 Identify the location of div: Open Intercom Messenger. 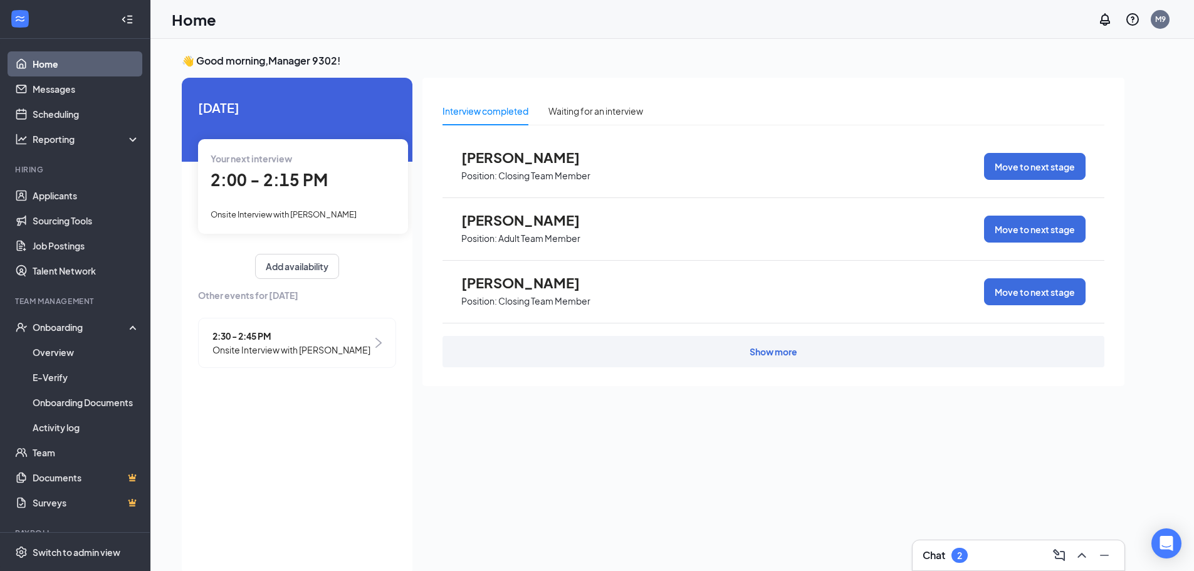
(1166, 543).